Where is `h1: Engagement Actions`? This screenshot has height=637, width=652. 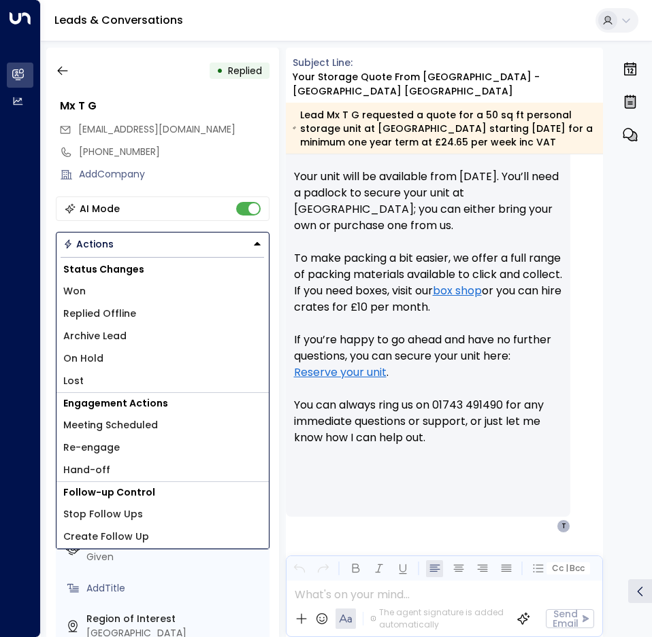 h1: Engagement Actions is located at coordinates (163, 403).